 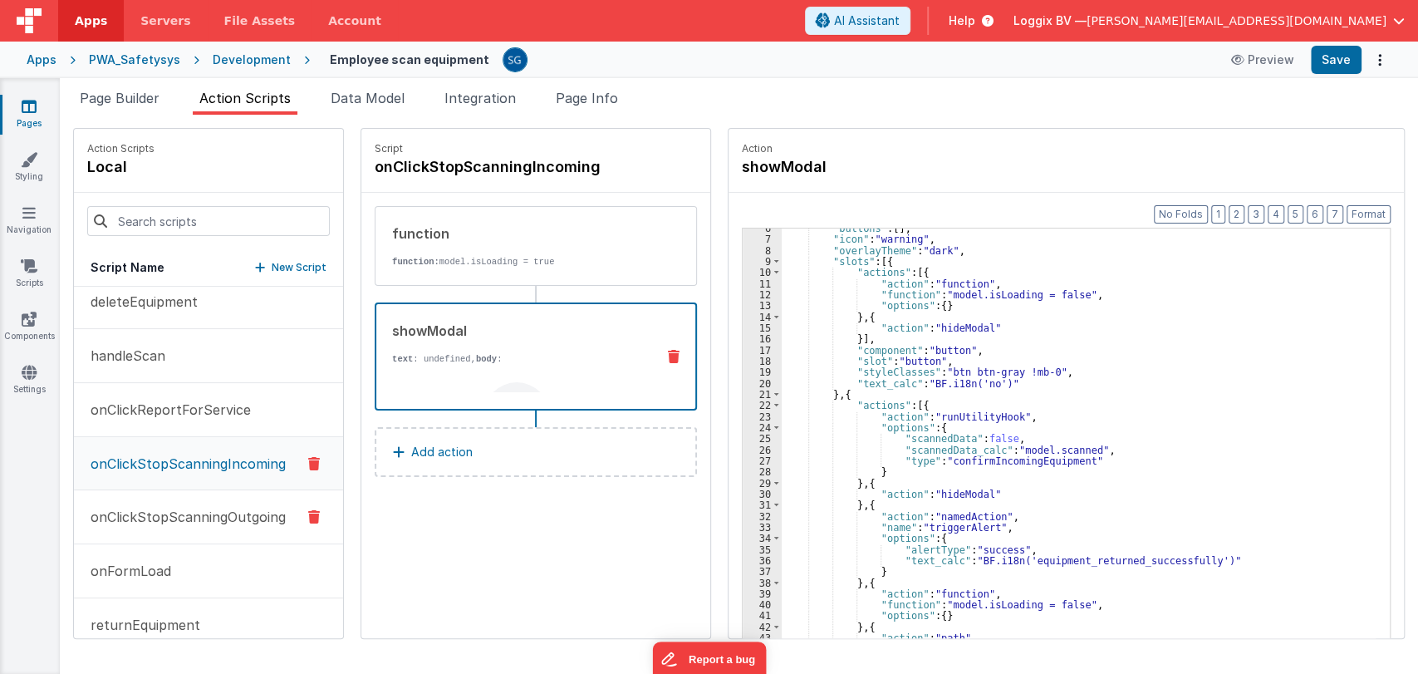 What do you see at coordinates (762, 416) in the screenshot?
I see `div: 23` at bounding box center [762, 416].